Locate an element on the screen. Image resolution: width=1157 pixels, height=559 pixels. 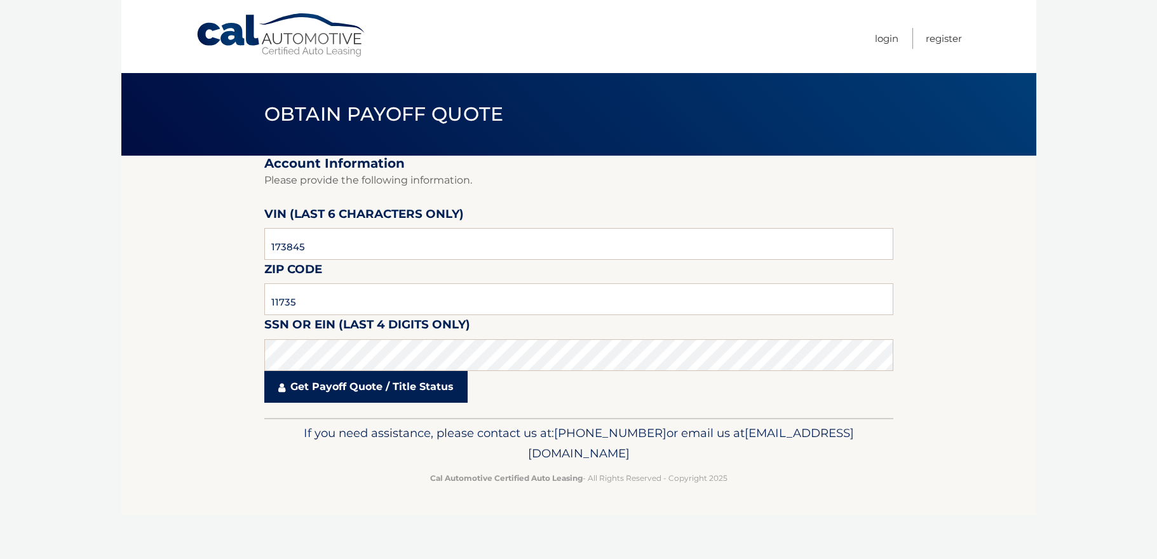
p: - All Rights Reserved - Copyright 2025 is located at coordinates (579, 478).